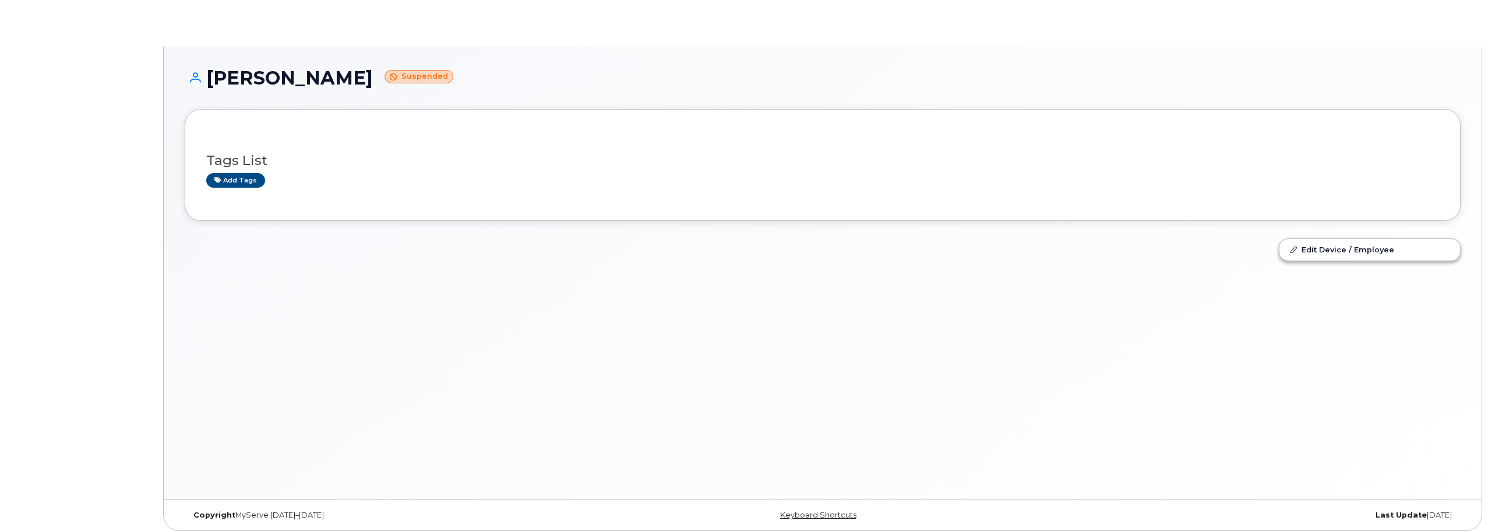  Describe the element at coordinates (419, 76) in the screenshot. I see `small: Suspended` at that location.